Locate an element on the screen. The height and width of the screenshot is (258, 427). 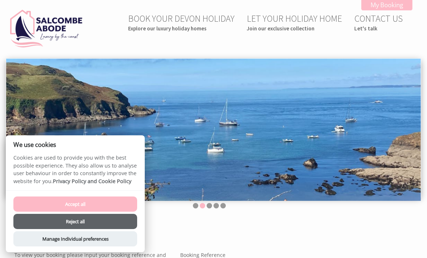
small: Let's talk is located at coordinates (379, 28).